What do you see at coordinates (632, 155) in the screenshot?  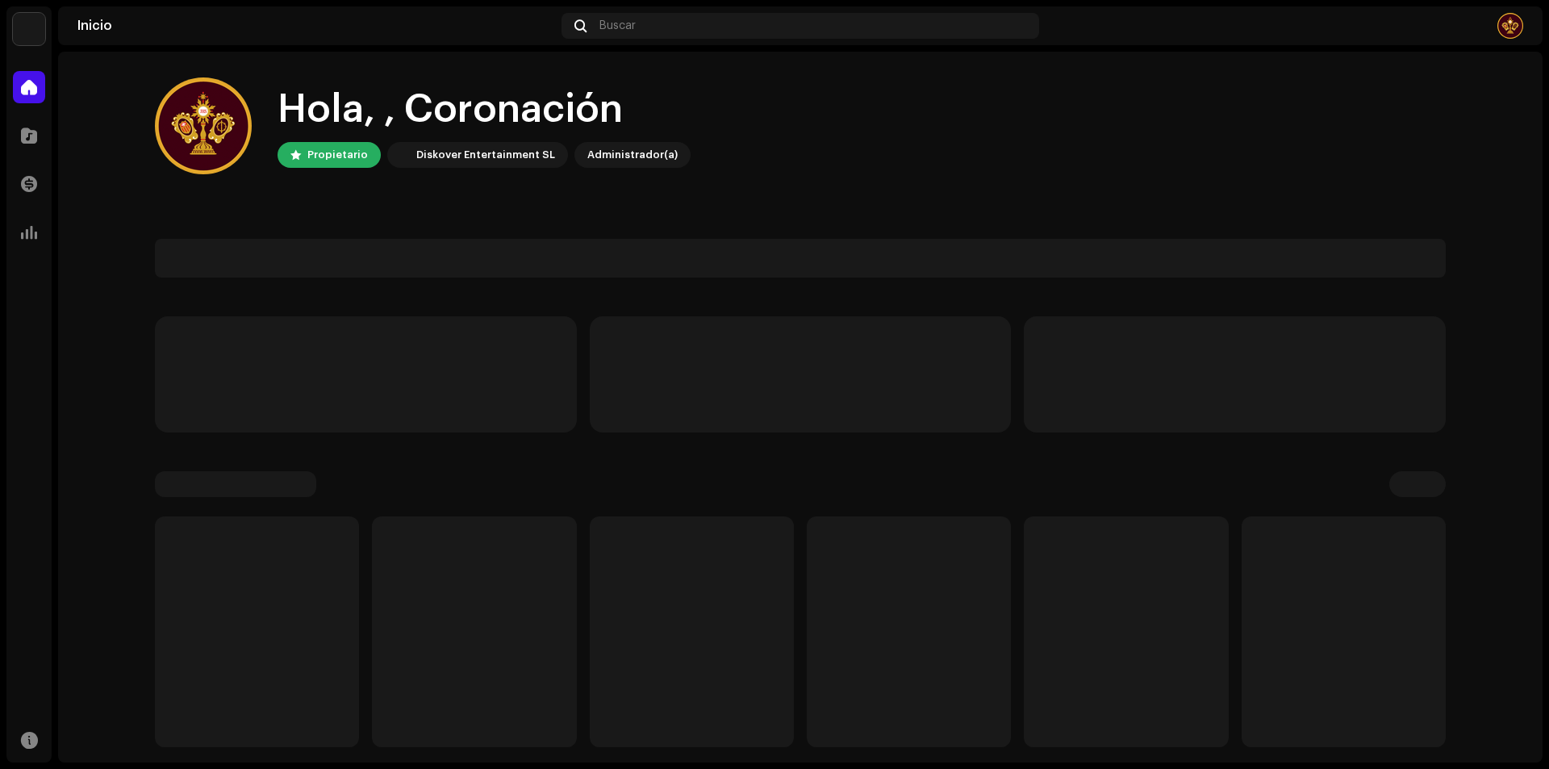 I see `div: Administrador(a)` at bounding box center [632, 155].